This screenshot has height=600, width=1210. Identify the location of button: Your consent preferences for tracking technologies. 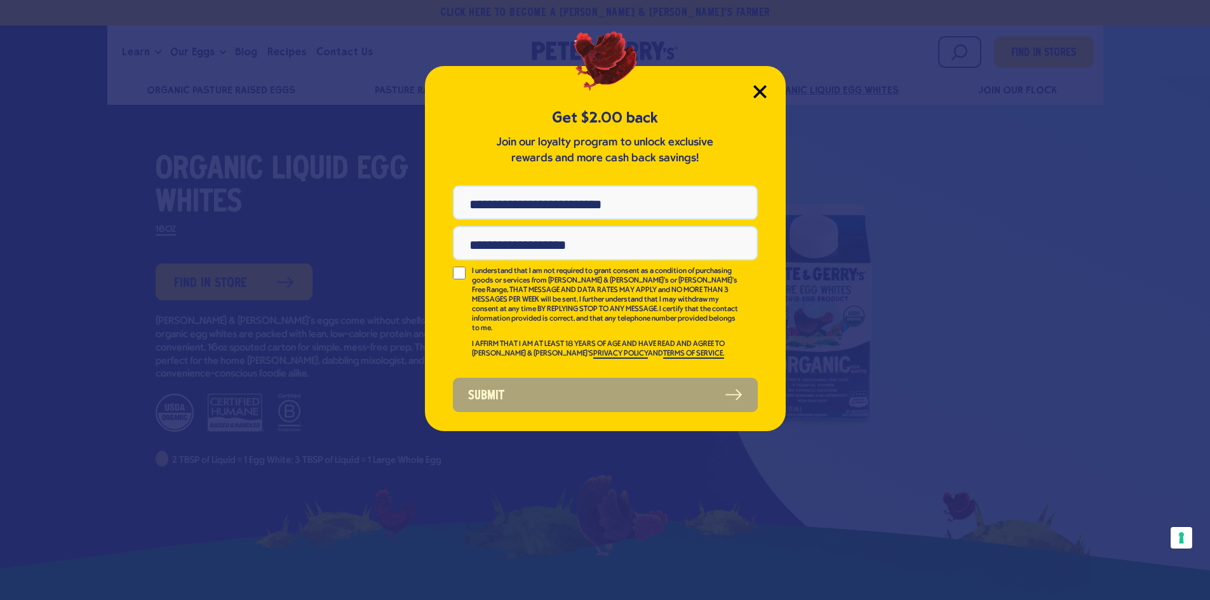
(1181, 538).